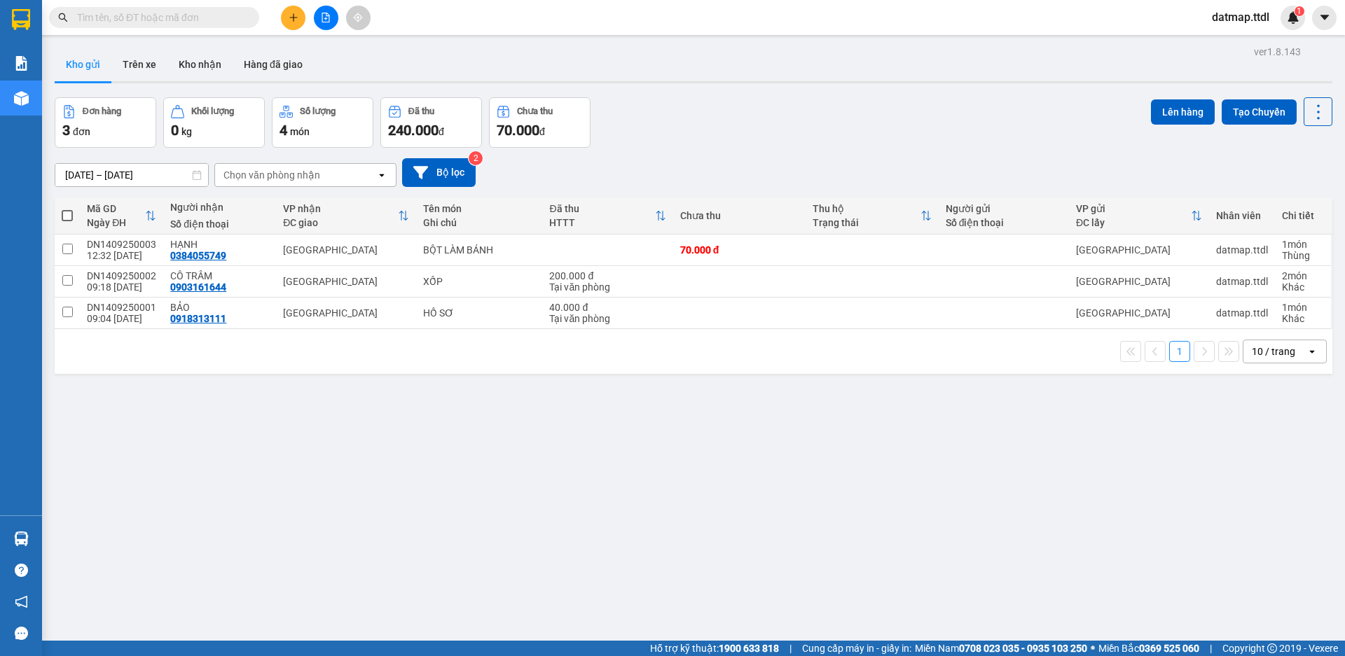  I want to click on div: XỐP, so click(479, 282).